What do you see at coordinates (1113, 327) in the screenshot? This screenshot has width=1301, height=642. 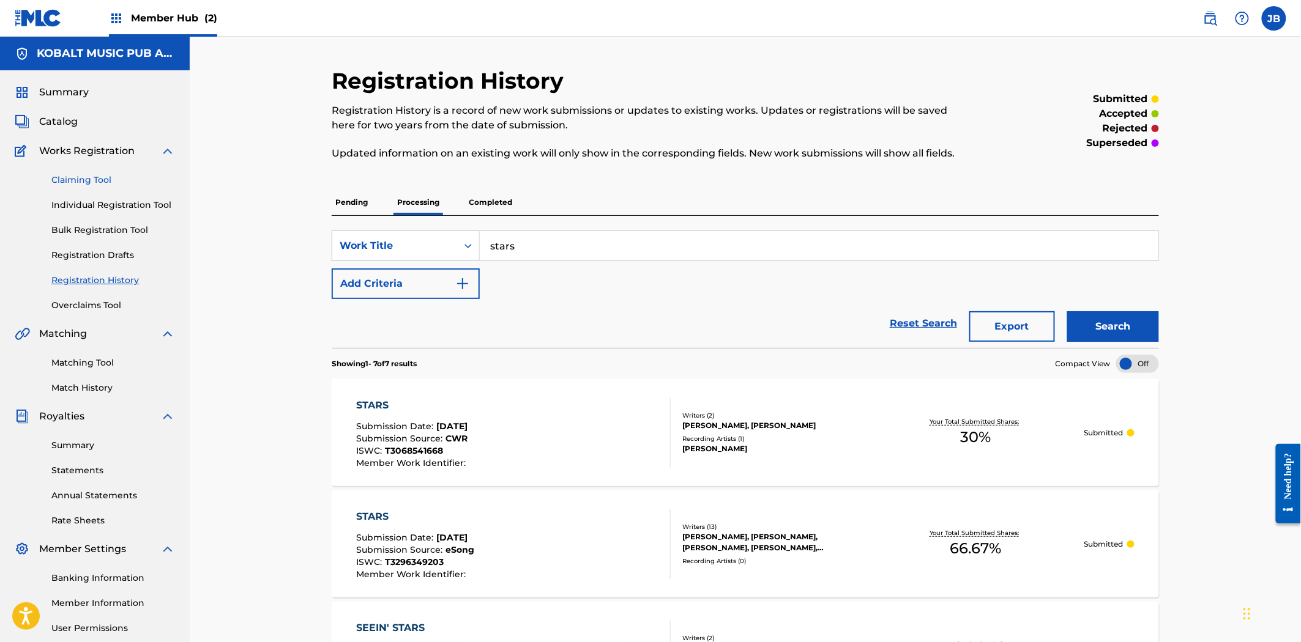 I see `button: Search` at bounding box center [1113, 327].